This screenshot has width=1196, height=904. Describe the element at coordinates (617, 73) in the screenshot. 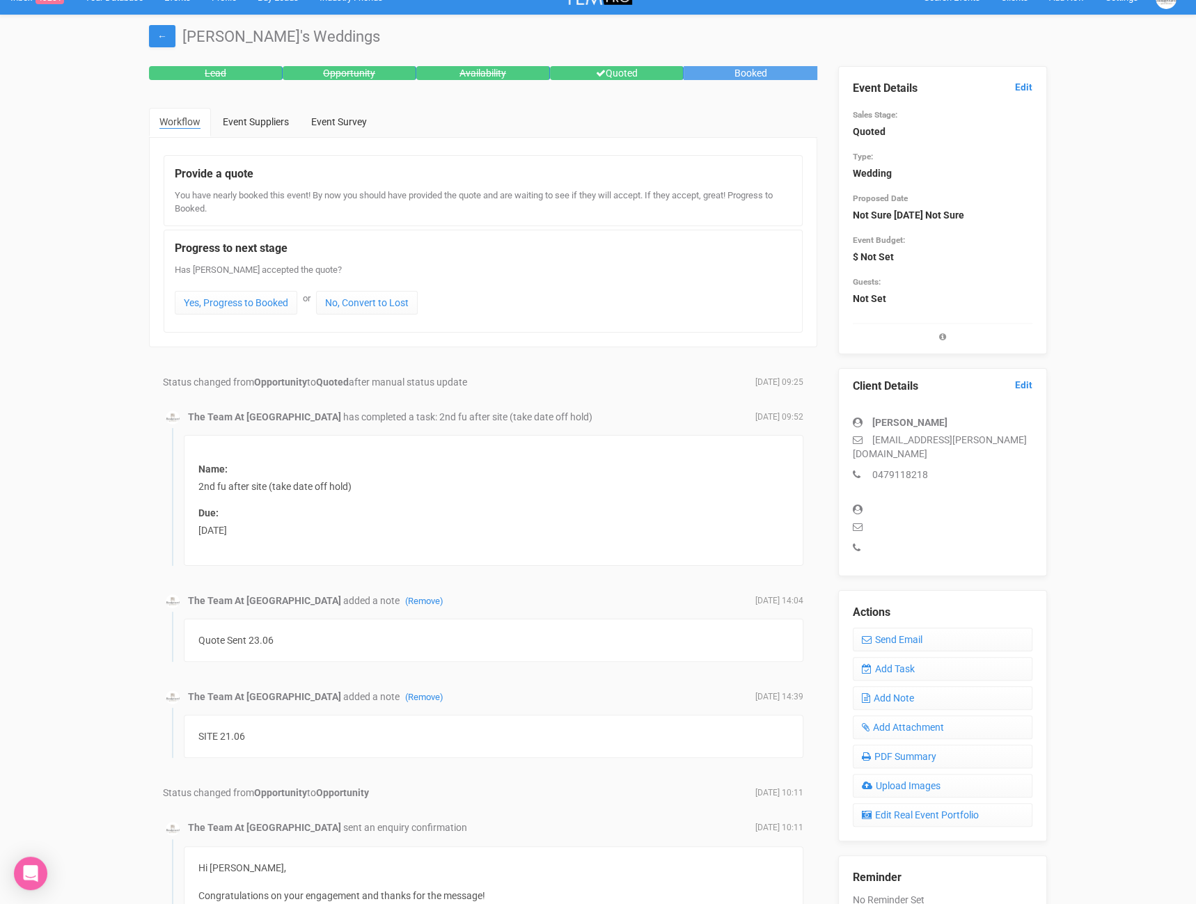

I see `div: Quoted` at that location.